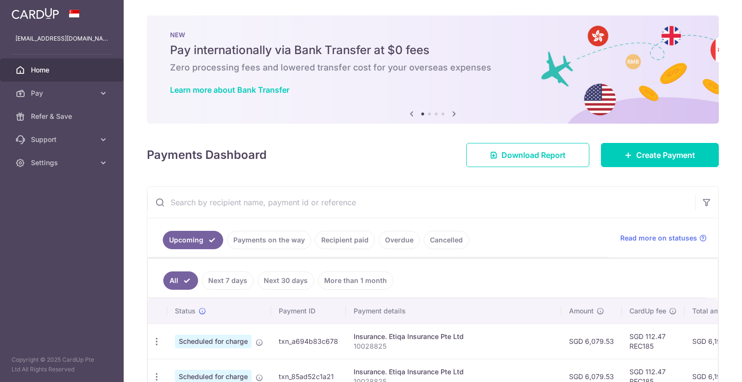  I want to click on h6: Zero processing fees and lowered transfer cost for your overseas expenses, so click(433, 68).